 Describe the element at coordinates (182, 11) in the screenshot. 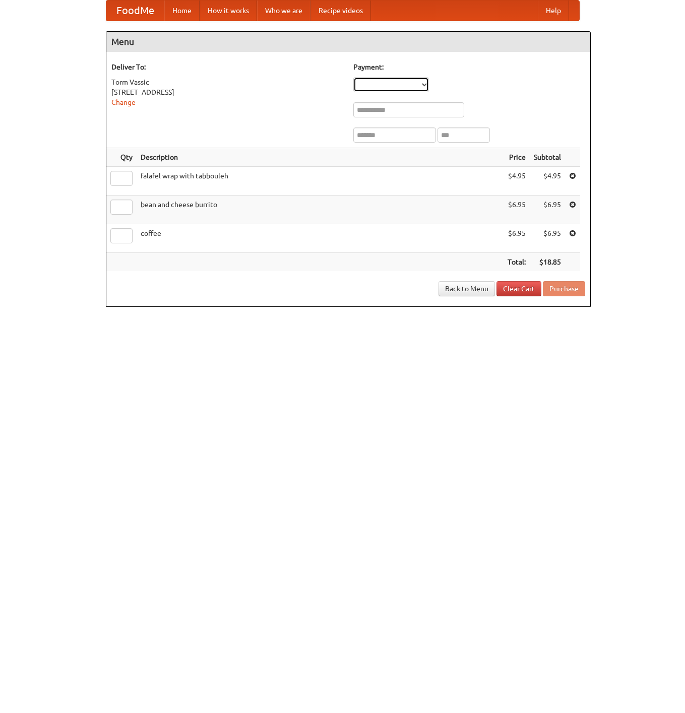

I see `a: Home` at that location.